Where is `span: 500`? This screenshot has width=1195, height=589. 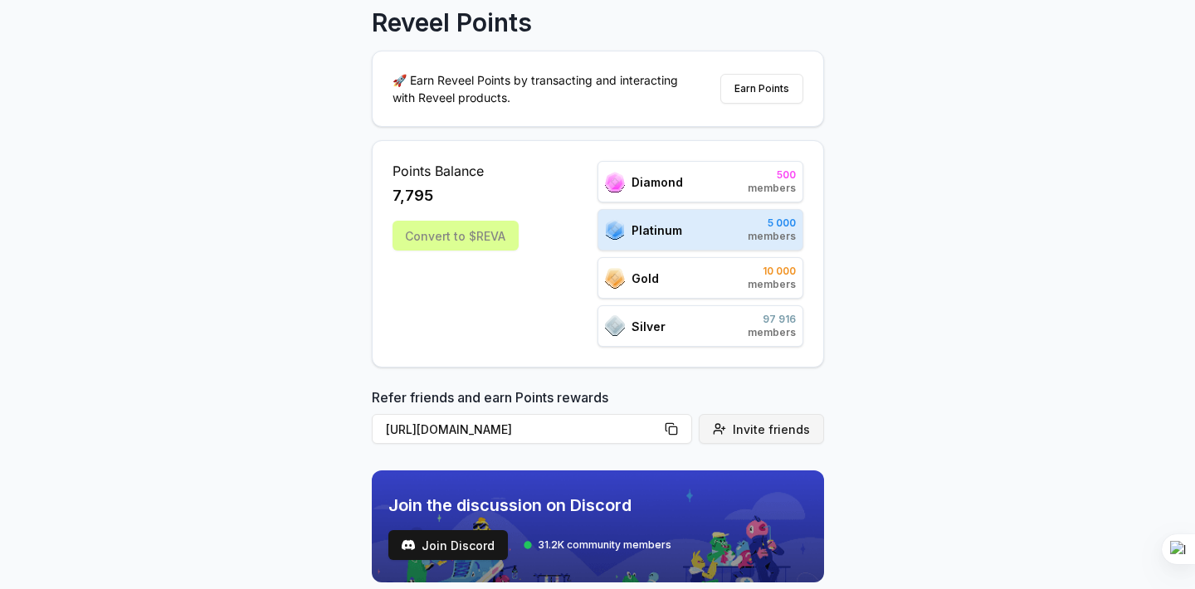
span: 500 is located at coordinates (772, 175).